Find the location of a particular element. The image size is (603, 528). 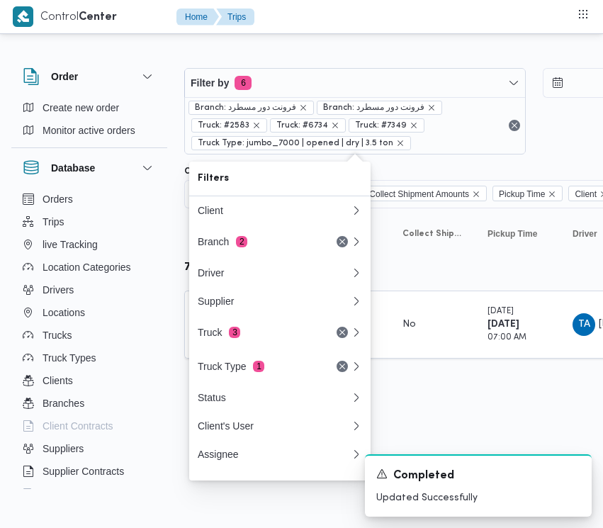

div: Branch is located at coordinates (257, 242).